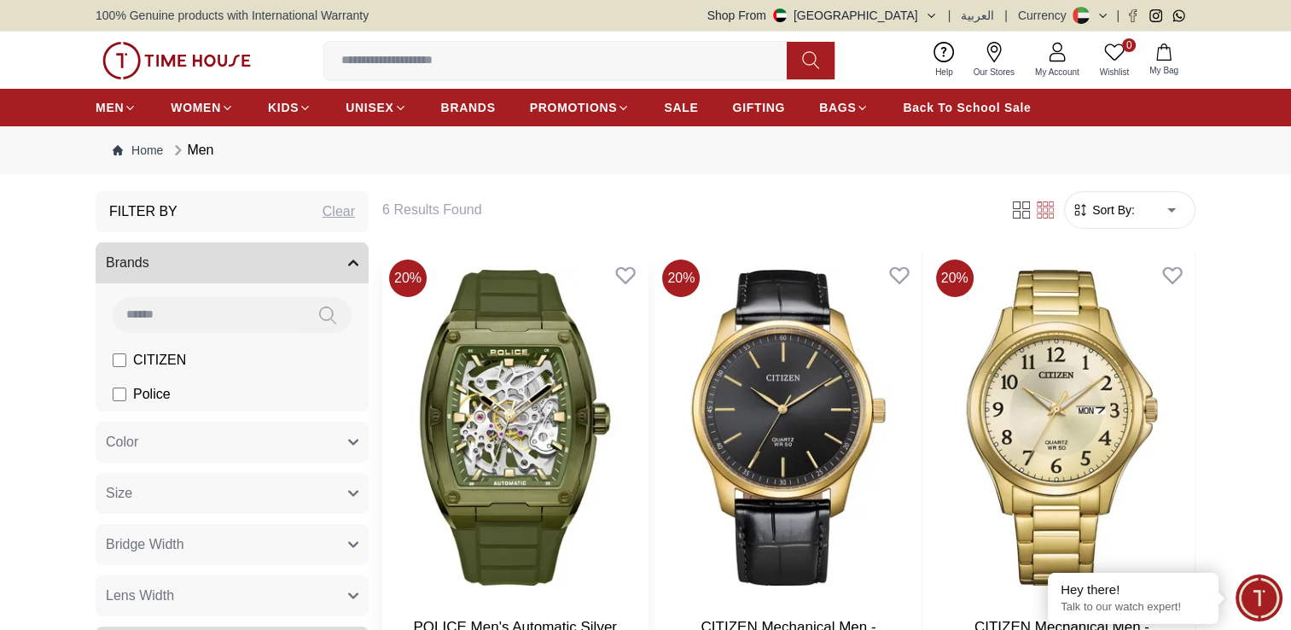 This screenshot has height=630, width=1291. I want to click on span: BAGS, so click(837, 108).